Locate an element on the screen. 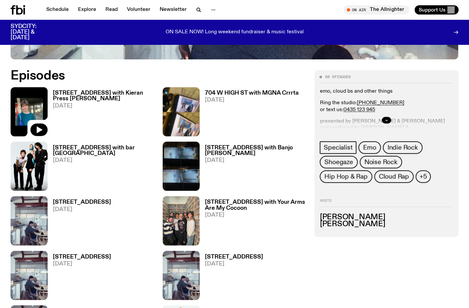  a: Shoegaze is located at coordinates (338, 162).